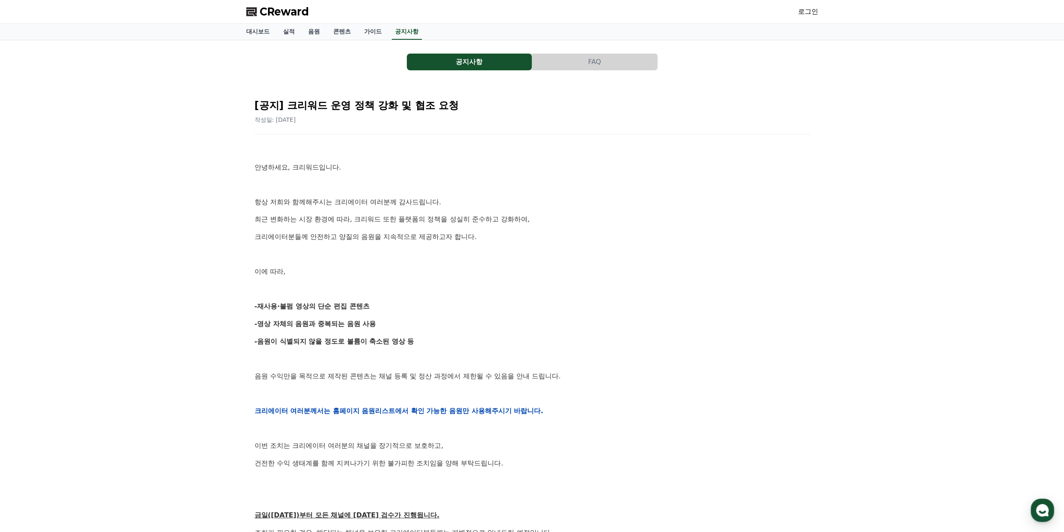 The height and width of the screenshot is (532, 1064). What do you see at coordinates (315, 323) in the screenshot?
I see `strong: -영상 자체의 음원과 중복되는 음원 사용` at bounding box center [315, 323].